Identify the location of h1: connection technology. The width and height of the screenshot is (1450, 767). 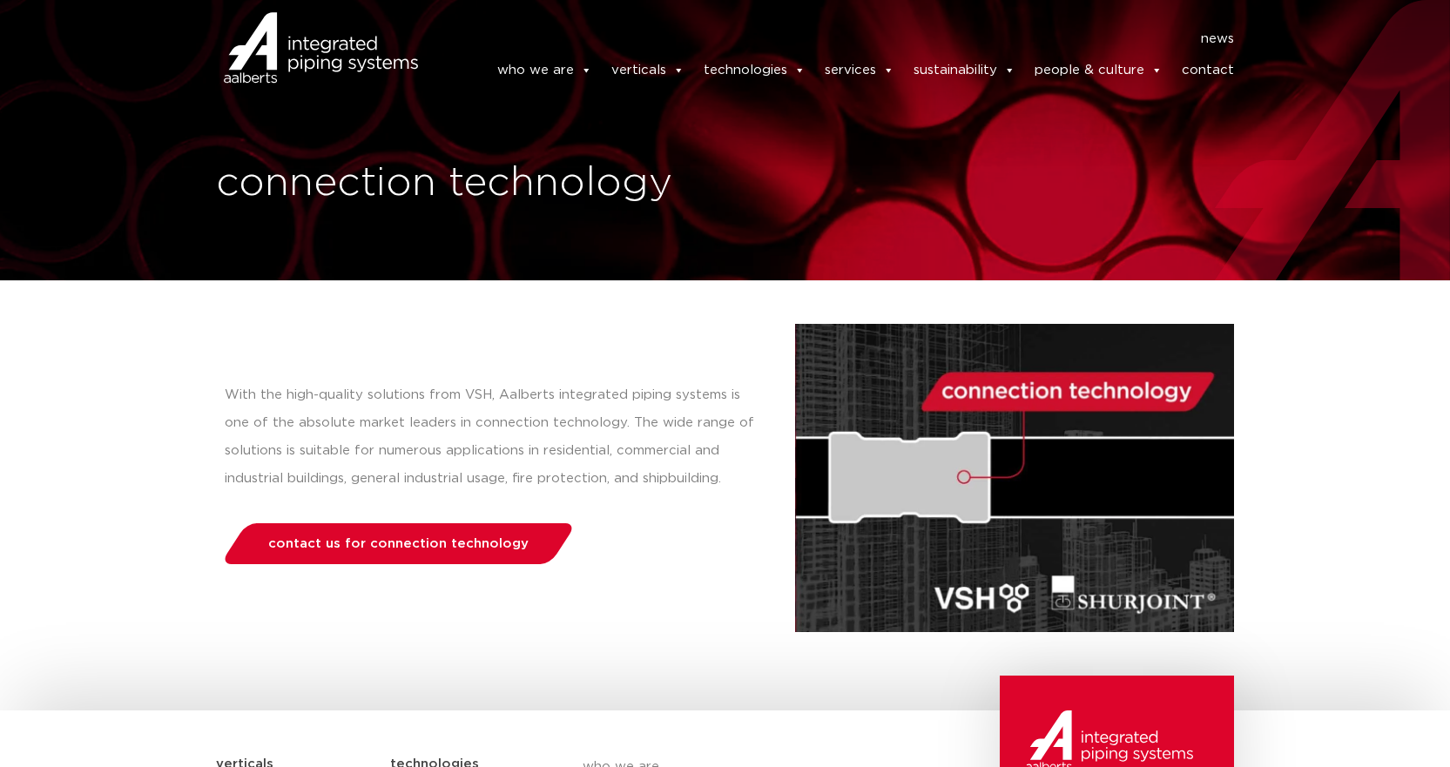
(466, 184).